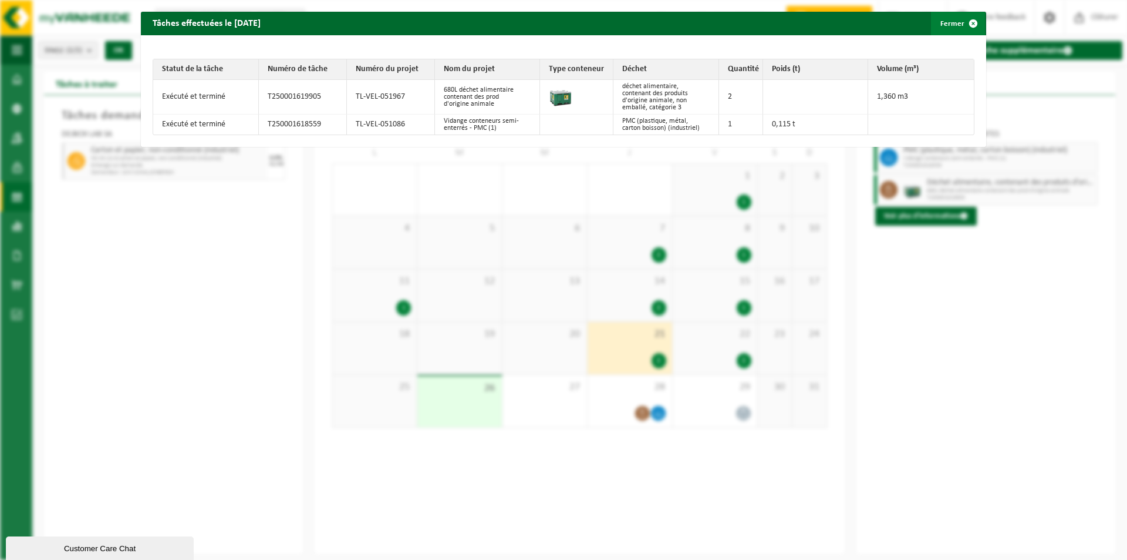  I want to click on td: déchet alimentaire, contenant des produits d'origine animale, non emballé, catégorie 3, so click(666, 97).